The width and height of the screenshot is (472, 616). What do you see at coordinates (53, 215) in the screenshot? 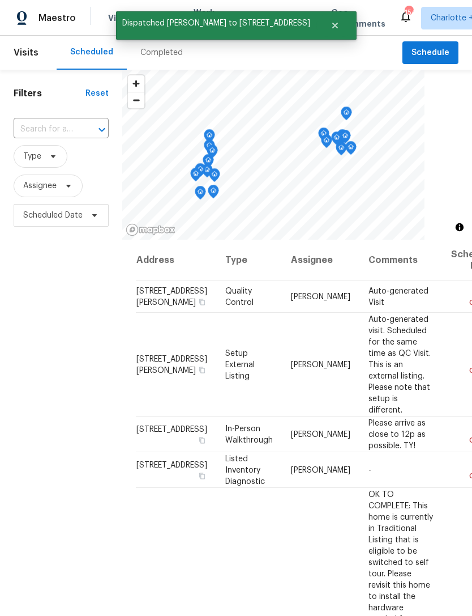
I see `span: Scheduled Date` at bounding box center [53, 215].